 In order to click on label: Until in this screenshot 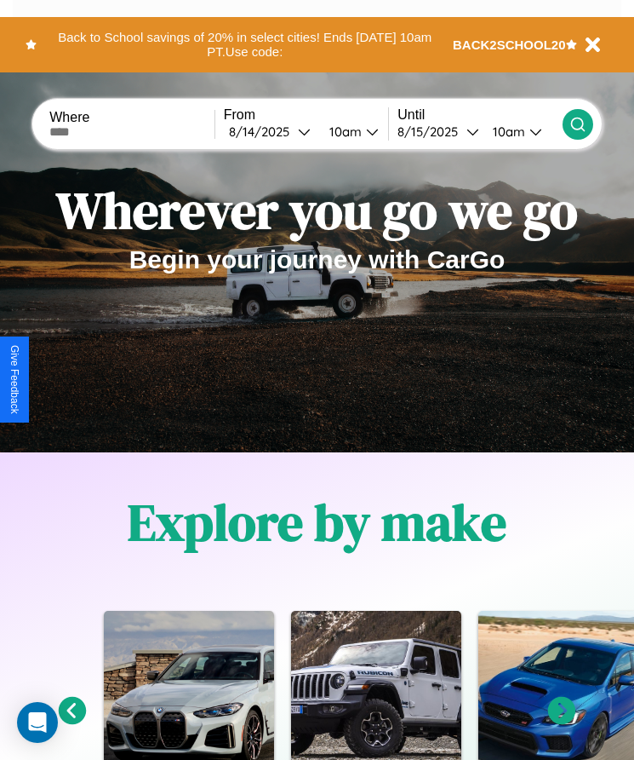, I will do `click(480, 115)`.